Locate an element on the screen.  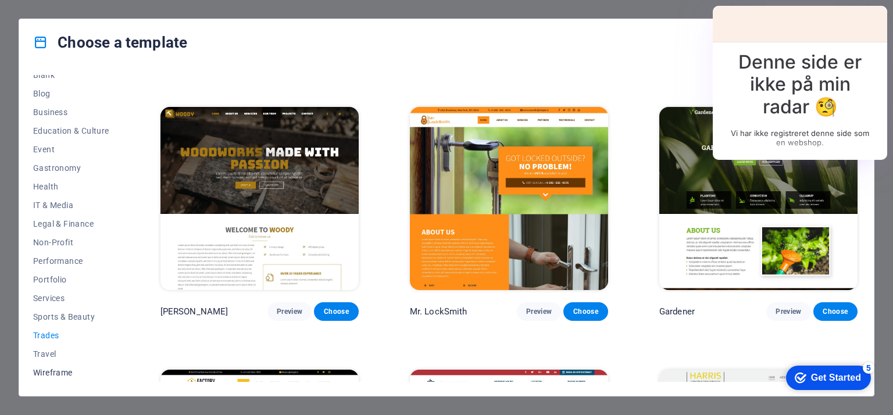
button: Education & Culture is located at coordinates (71, 131).